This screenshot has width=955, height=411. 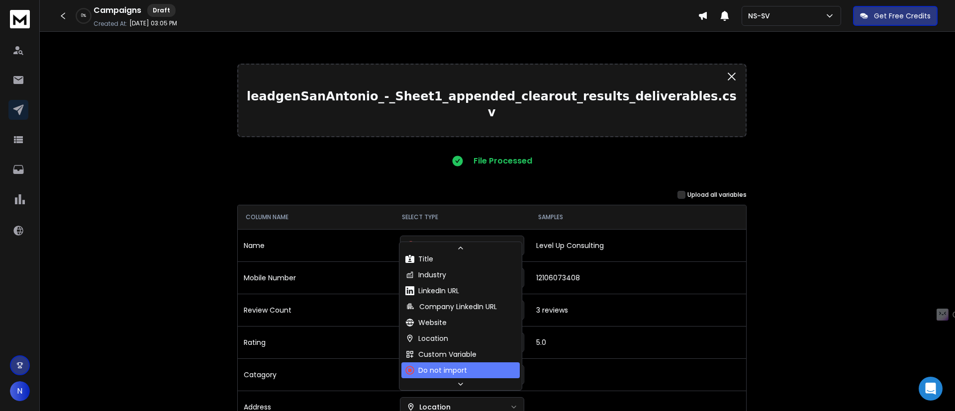 I want to click on div: Title, so click(x=419, y=259).